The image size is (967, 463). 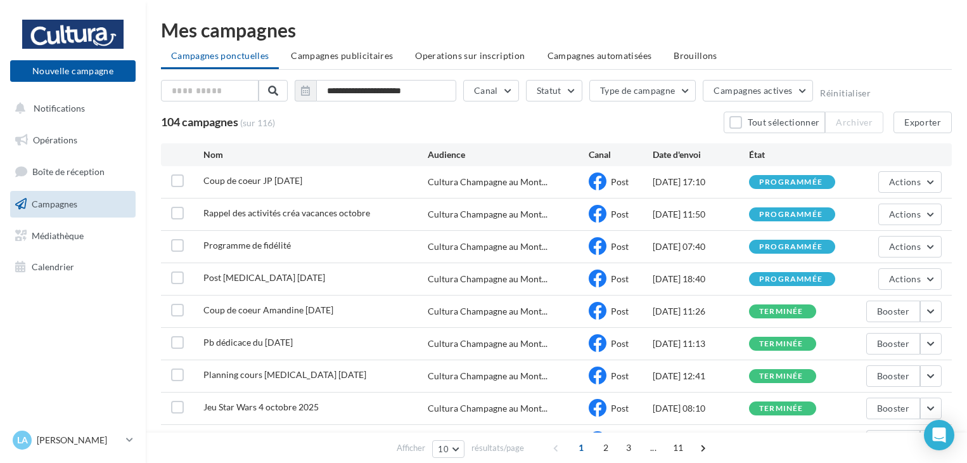 What do you see at coordinates (268, 309) in the screenshot?
I see `span: Coup de coeur Amandine Halloween` at bounding box center [268, 309].